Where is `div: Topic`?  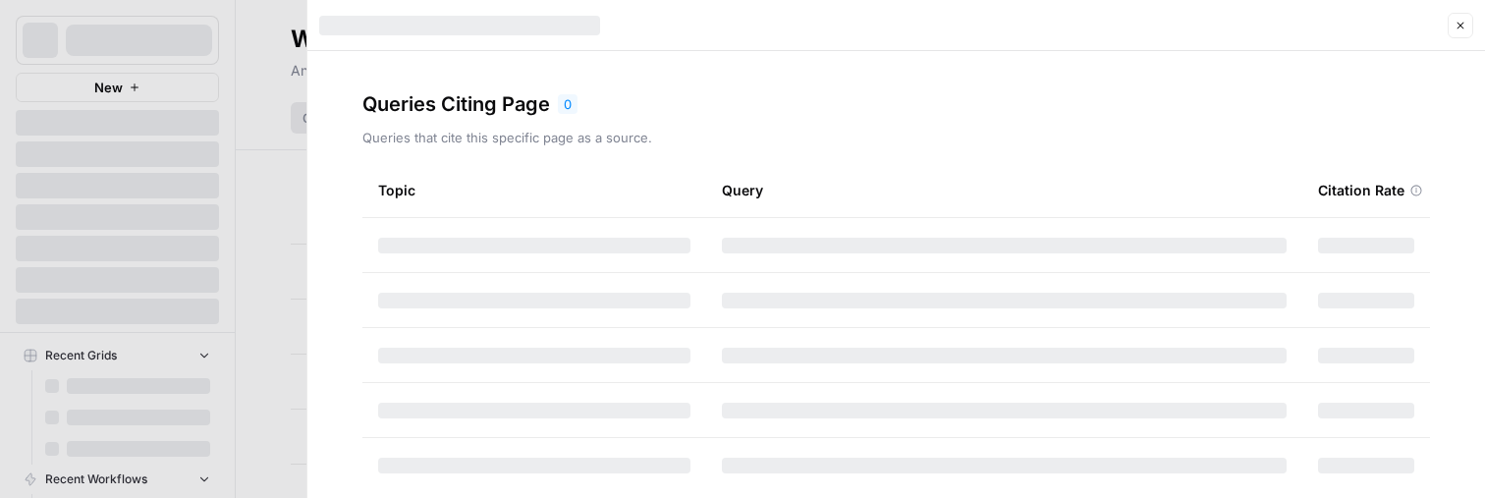
div: Topic is located at coordinates (397, 190).